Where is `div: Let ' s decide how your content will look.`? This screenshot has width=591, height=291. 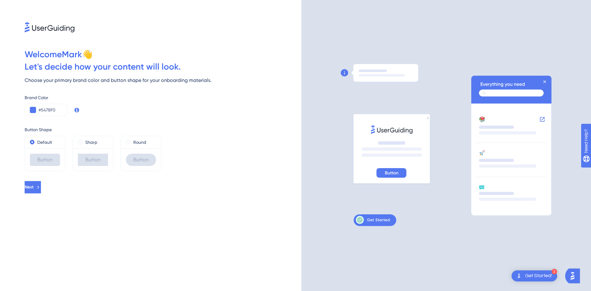
div: Let ' s decide how your content will look. is located at coordinates (163, 67).